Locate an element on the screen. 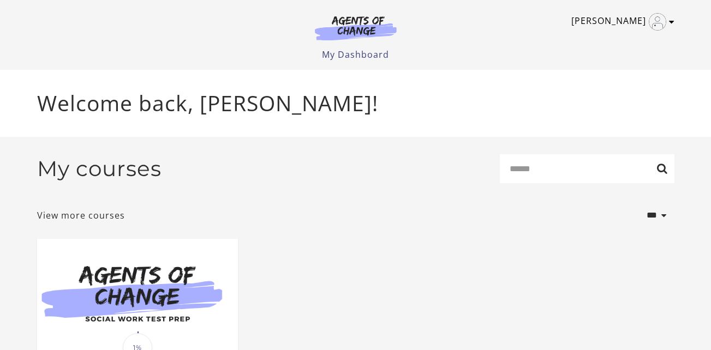  img: Agents of Change Logo is located at coordinates (356, 28).